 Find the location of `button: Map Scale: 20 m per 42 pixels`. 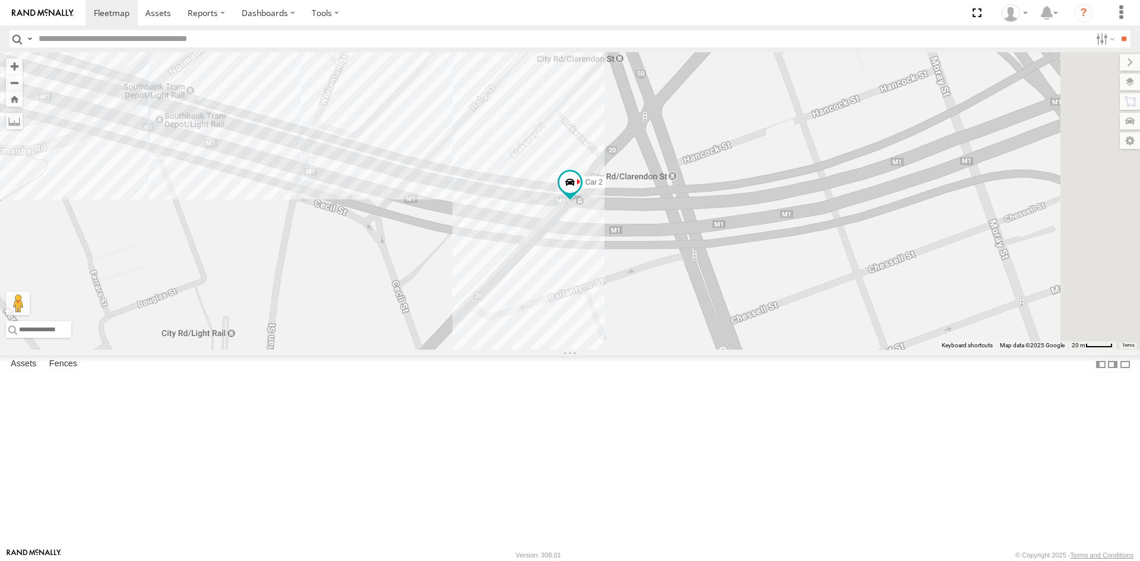

button: Map Scale: 20 m per 42 pixels is located at coordinates (1091, 345).